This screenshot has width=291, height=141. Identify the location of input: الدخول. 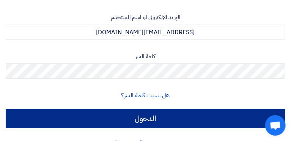
(145, 118).